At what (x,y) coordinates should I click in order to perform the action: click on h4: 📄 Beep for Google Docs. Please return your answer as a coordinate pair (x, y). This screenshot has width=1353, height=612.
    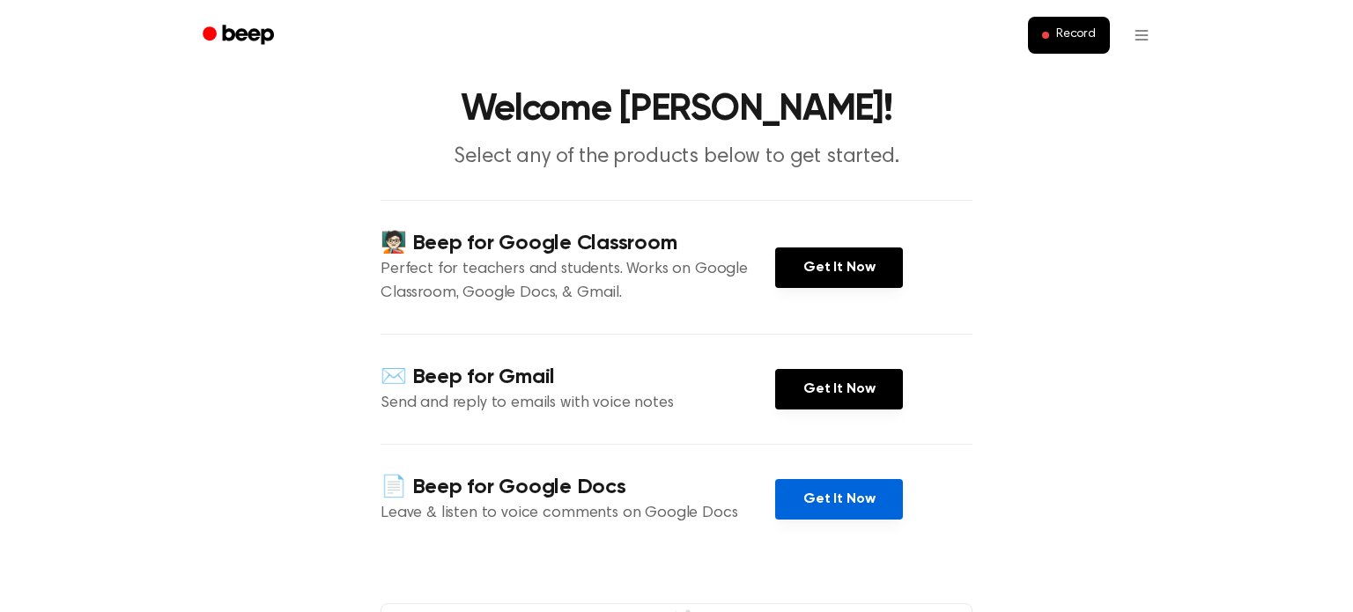
    Looking at the image, I should click on (578, 487).